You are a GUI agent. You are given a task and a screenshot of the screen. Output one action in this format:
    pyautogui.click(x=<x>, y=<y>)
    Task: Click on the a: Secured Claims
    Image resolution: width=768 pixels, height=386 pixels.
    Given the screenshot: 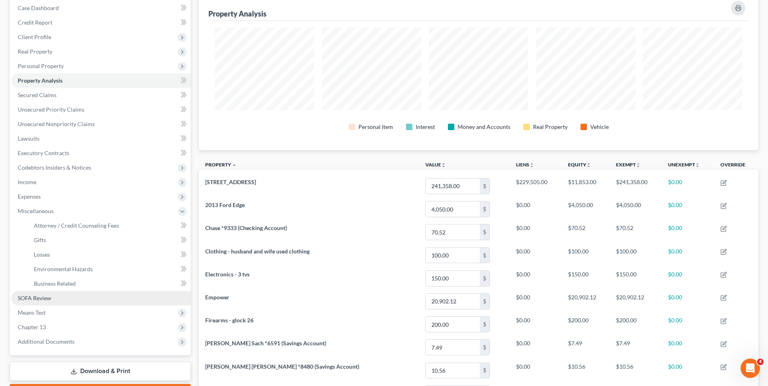 What is the action you would take?
    pyautogui.click(x=101, y=95)
    